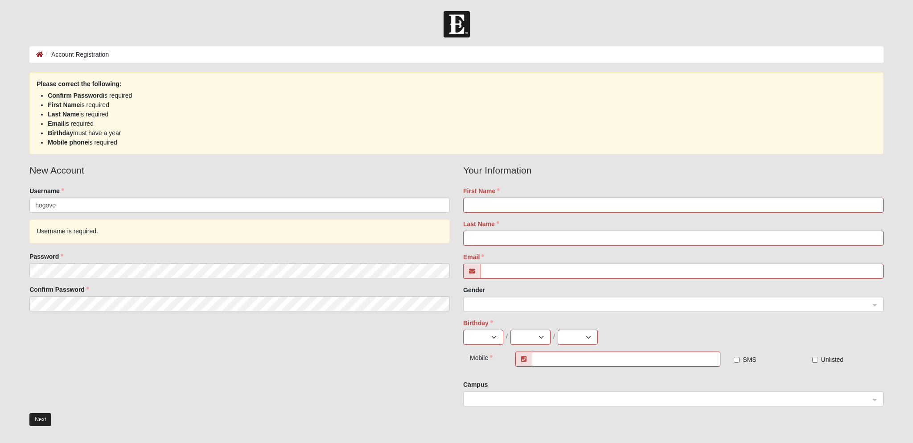 This screenshot has height=443, width=913. What do you see at coordinates (56, 123) in the screenshot?
I see `strong: Email` at bounding box center [56, 123].